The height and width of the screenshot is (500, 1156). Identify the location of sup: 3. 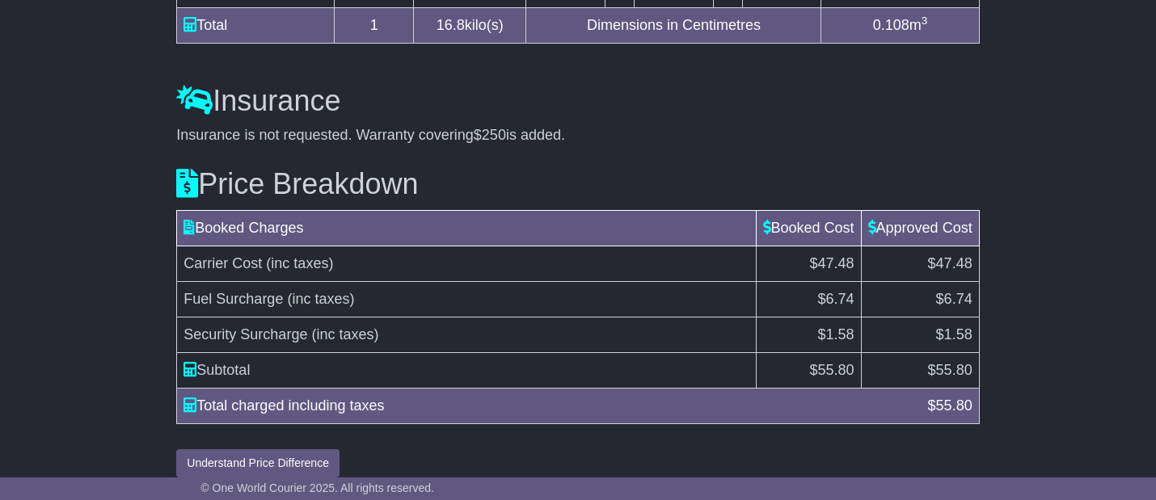
(925, 20).